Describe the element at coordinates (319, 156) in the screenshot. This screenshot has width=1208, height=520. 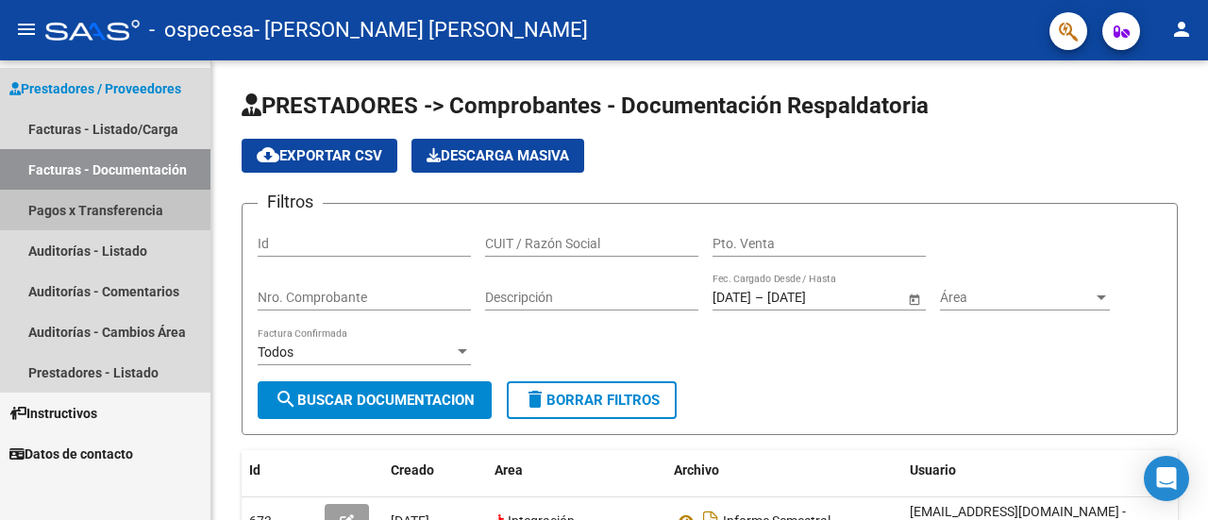
I see `span: Exportar CSV` at that location.